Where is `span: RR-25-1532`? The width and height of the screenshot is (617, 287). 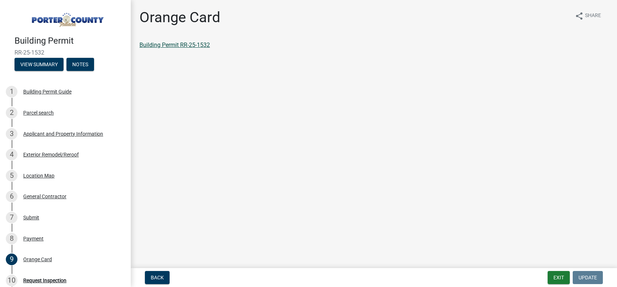
span: RR-25-1532 is located at coordinates (65, 52).